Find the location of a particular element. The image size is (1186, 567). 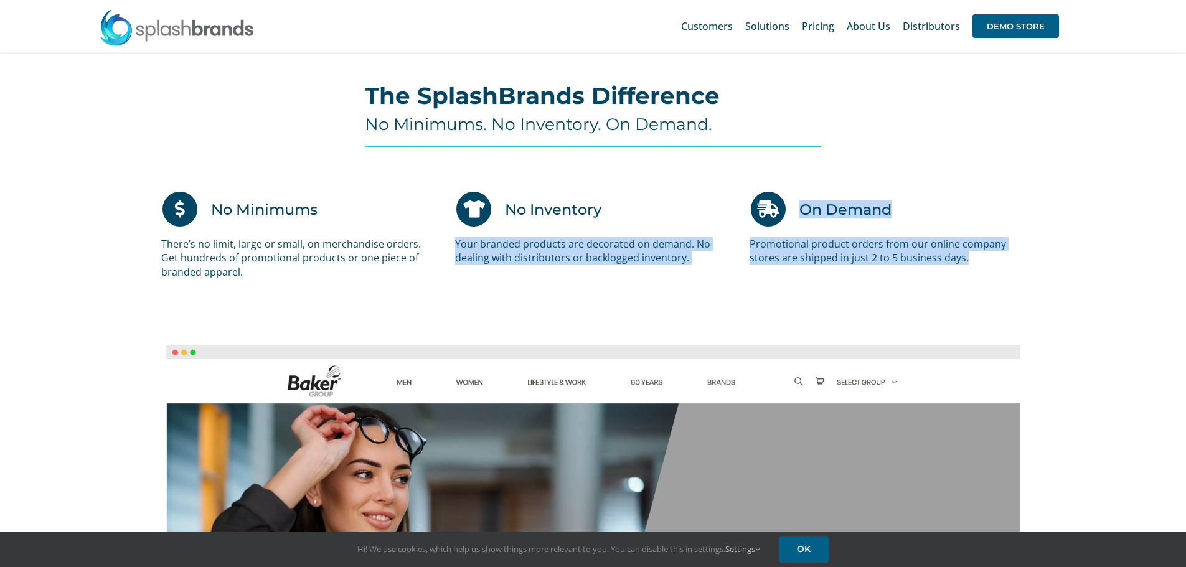

nav: Main Menu Sticky is located at coordinates (870, 26).